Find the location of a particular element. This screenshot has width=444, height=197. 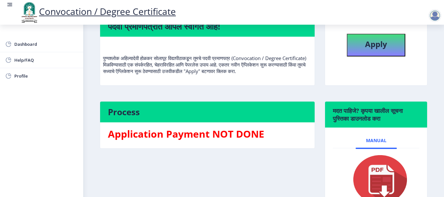

h4: Process is located at coordinates (207, 112).